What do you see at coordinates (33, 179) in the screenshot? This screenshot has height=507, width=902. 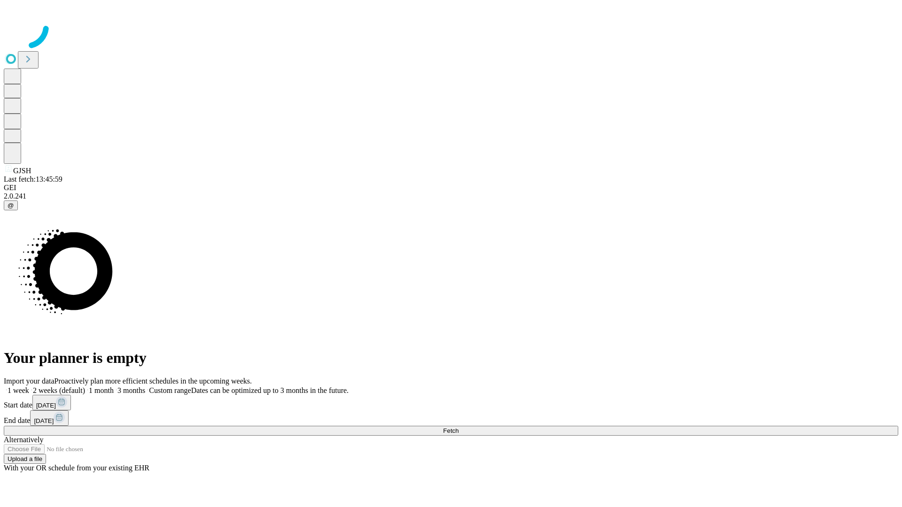 I see `span: Last fetch: 13:45:59` at bounding box center [33, 179].